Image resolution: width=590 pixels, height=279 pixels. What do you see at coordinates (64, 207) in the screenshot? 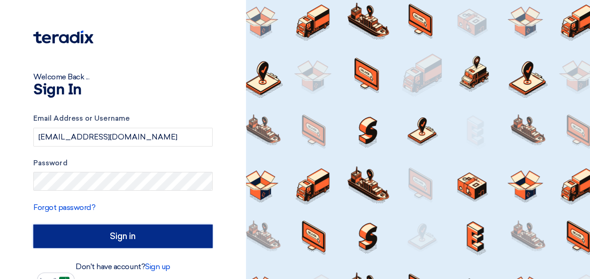
I see `a: Forgot password?` at bounding box center [64, 207].